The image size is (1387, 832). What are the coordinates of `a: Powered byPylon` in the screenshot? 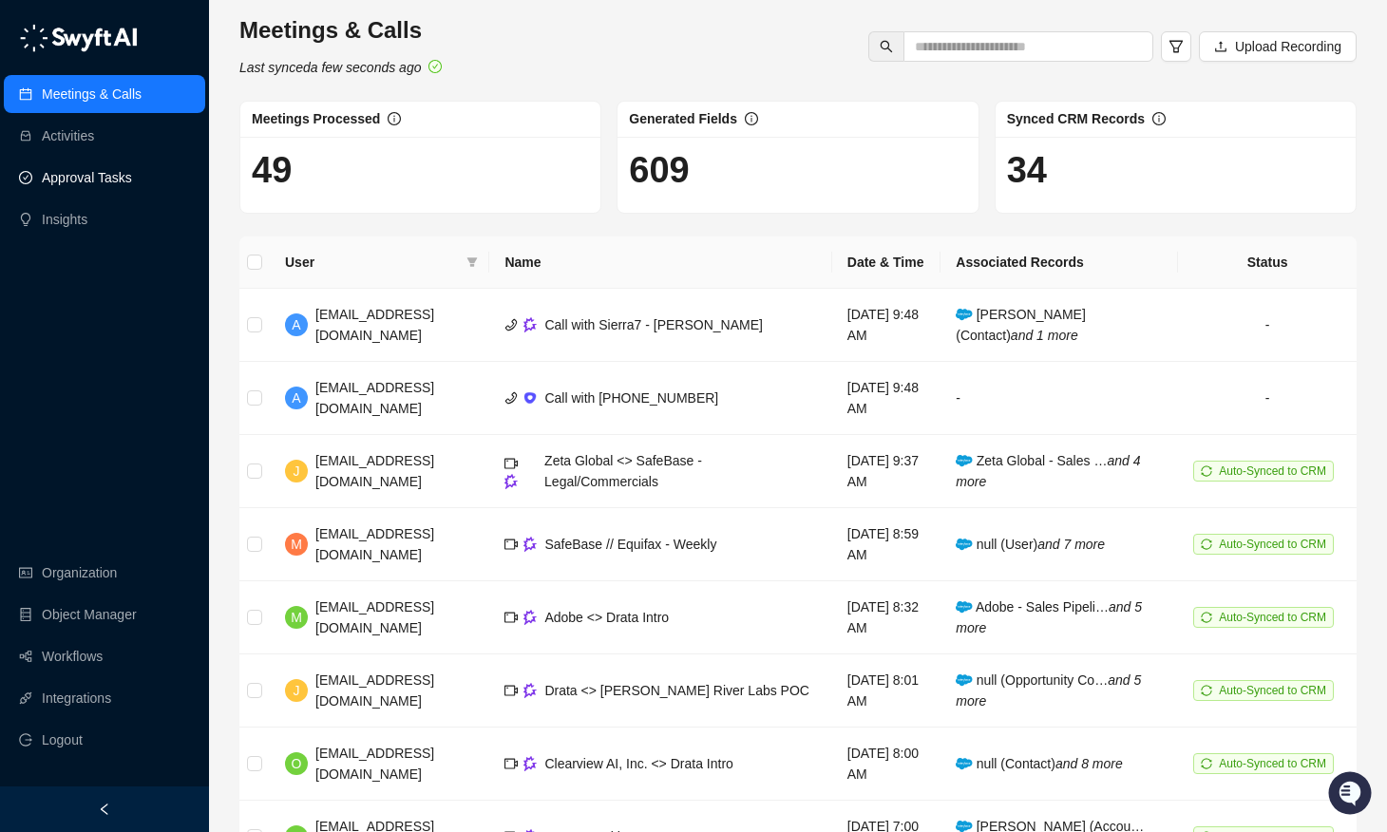 It's located at (181, 319).